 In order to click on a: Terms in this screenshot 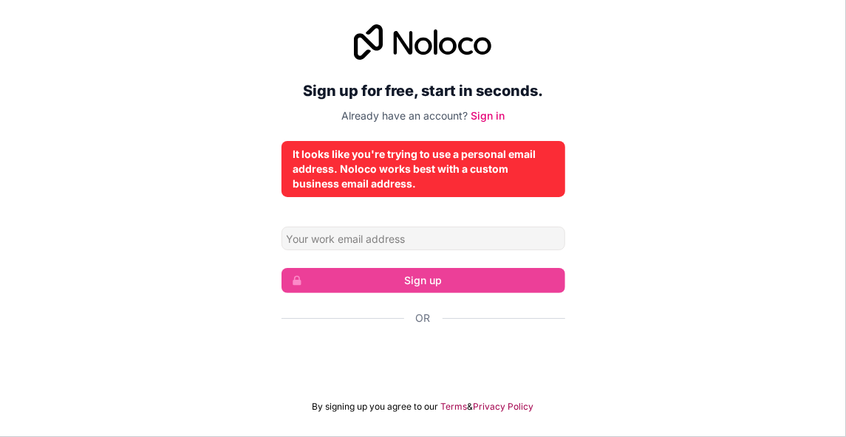, I will do `click(454, 407)`.